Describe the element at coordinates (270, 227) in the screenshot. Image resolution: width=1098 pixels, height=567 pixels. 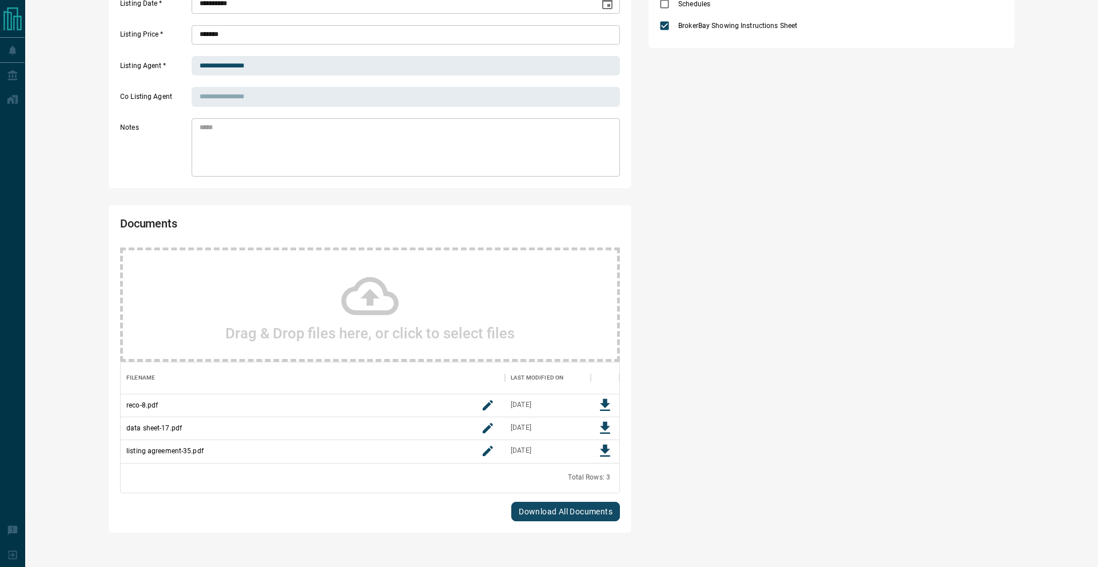
I see `h2: Documents` at that location.